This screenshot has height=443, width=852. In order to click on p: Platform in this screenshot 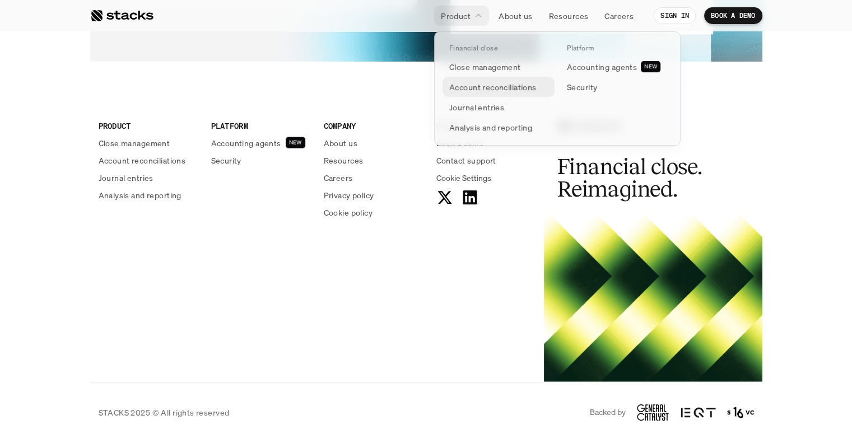, I will do `click(581, 48)`.